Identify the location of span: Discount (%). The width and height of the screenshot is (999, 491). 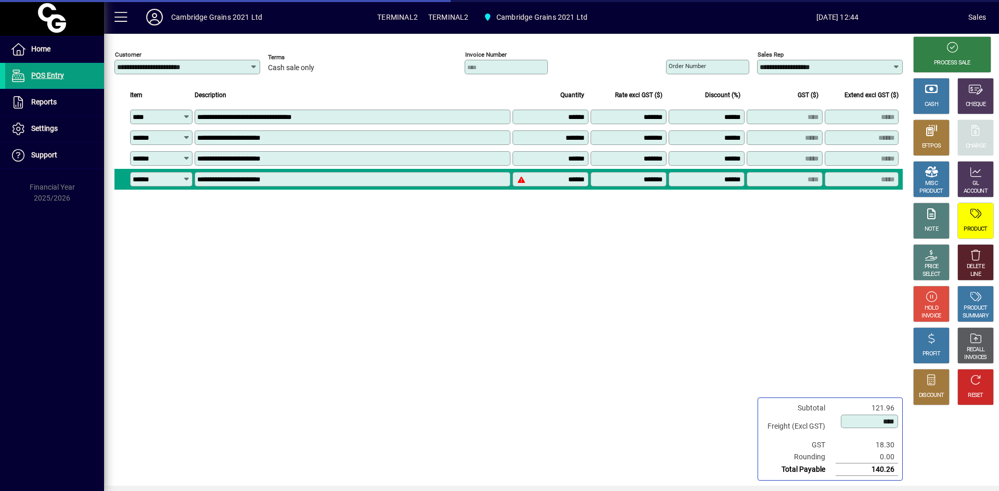
(722, 95).